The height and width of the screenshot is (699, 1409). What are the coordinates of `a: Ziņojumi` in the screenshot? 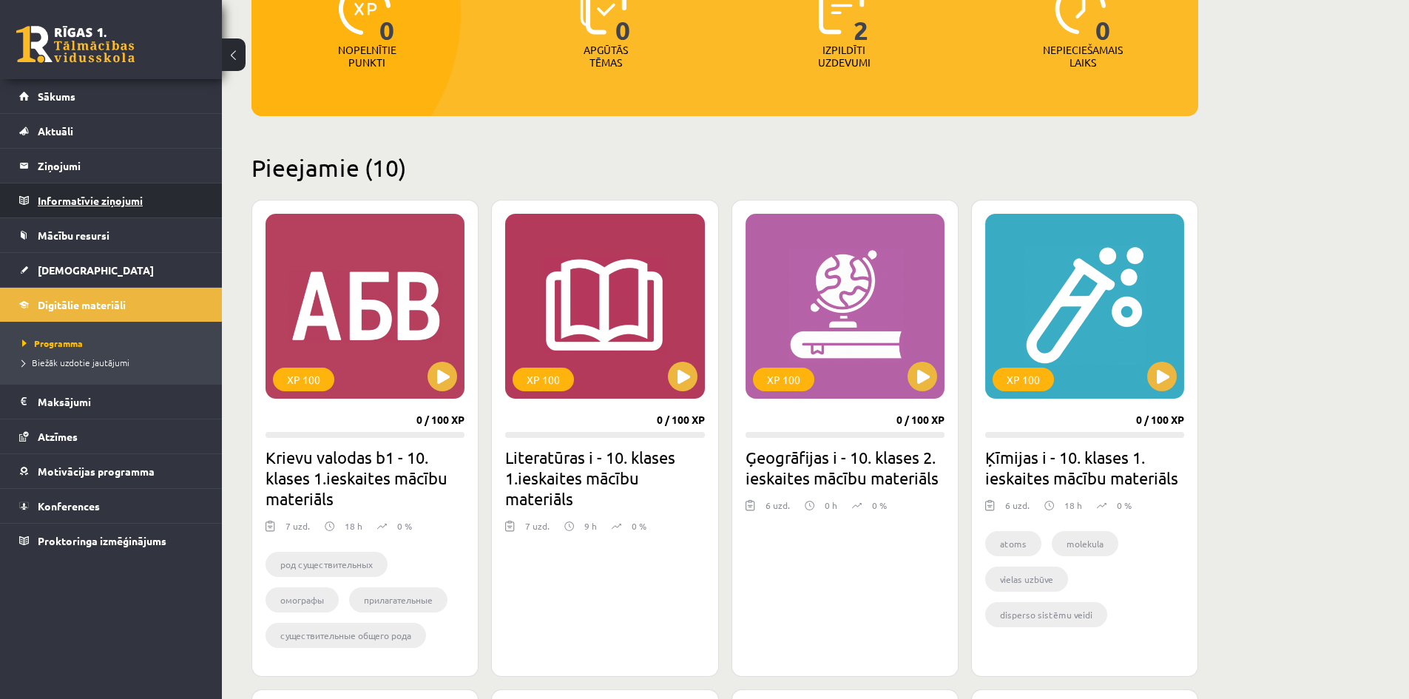 It's located at (111, 166).